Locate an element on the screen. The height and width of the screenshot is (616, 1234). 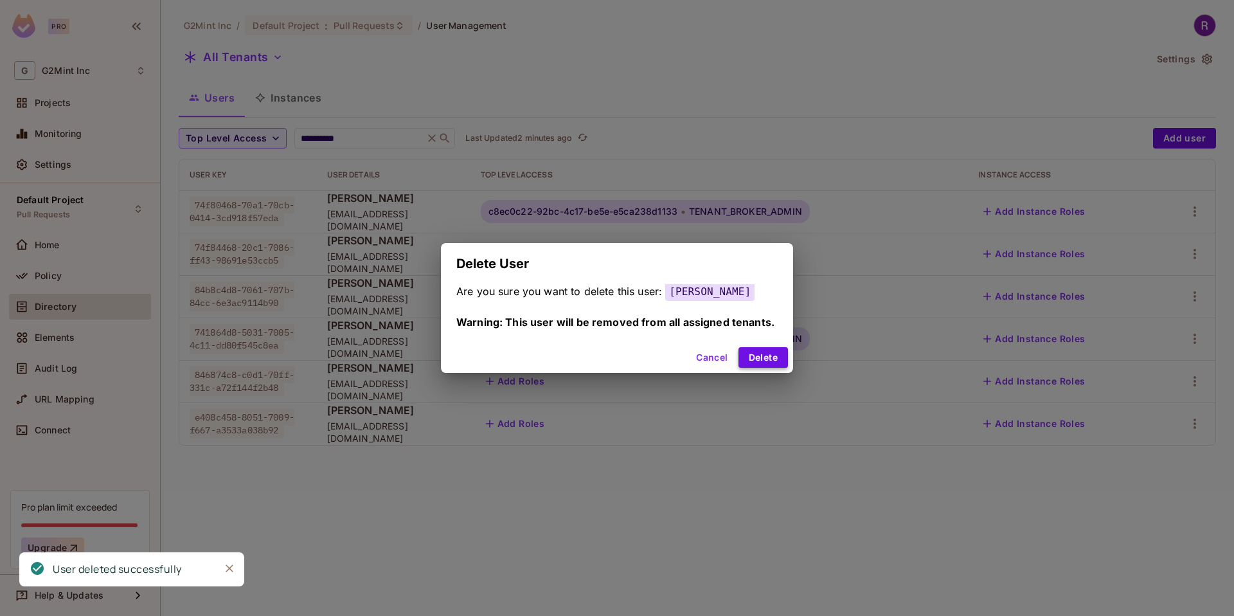
button: Close is located at coordinates (230, 568).